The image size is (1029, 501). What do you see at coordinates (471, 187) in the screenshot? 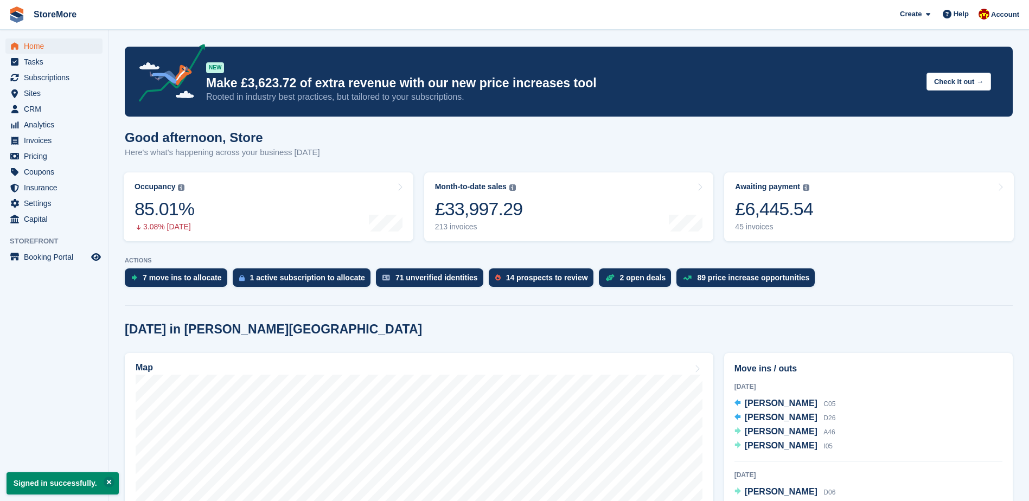
I see `div: Month-to-date sales` at bounding box center [471, 187].